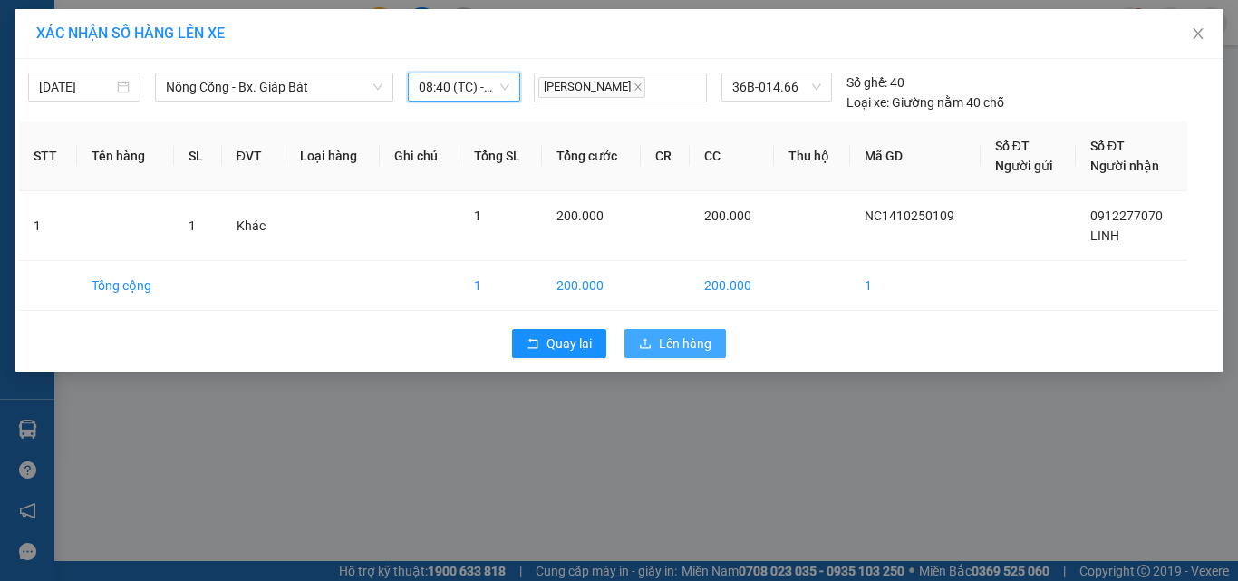 The width and height of the screenshot is (1238, 581). What do you see at coordinates (464, 87) in the screenshot?
I see `span: 08:40 (TC) - 36B-014.66` at bounding box center [464, 87].